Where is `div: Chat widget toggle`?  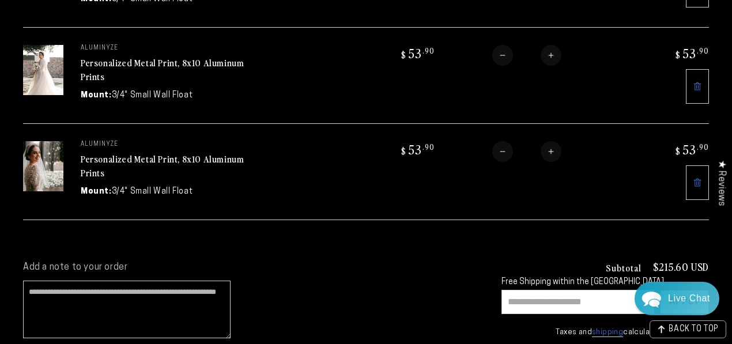
div: Chat widget toggle is located at coordinates (677, 299).